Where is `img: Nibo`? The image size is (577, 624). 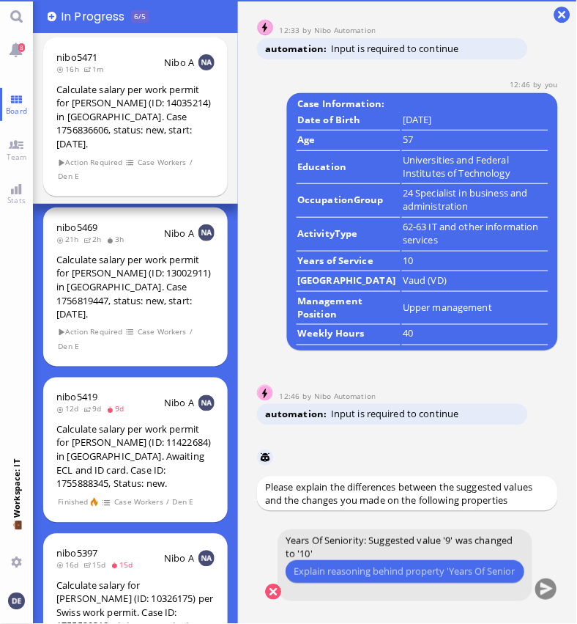
img: Nibo is located at coordinates (265, 457).